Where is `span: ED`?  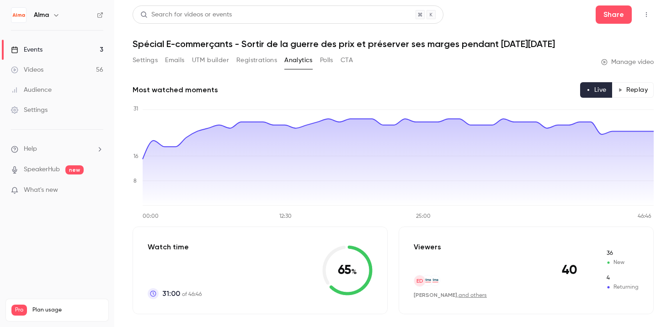 span: ED is located at coordinates (420, 281).